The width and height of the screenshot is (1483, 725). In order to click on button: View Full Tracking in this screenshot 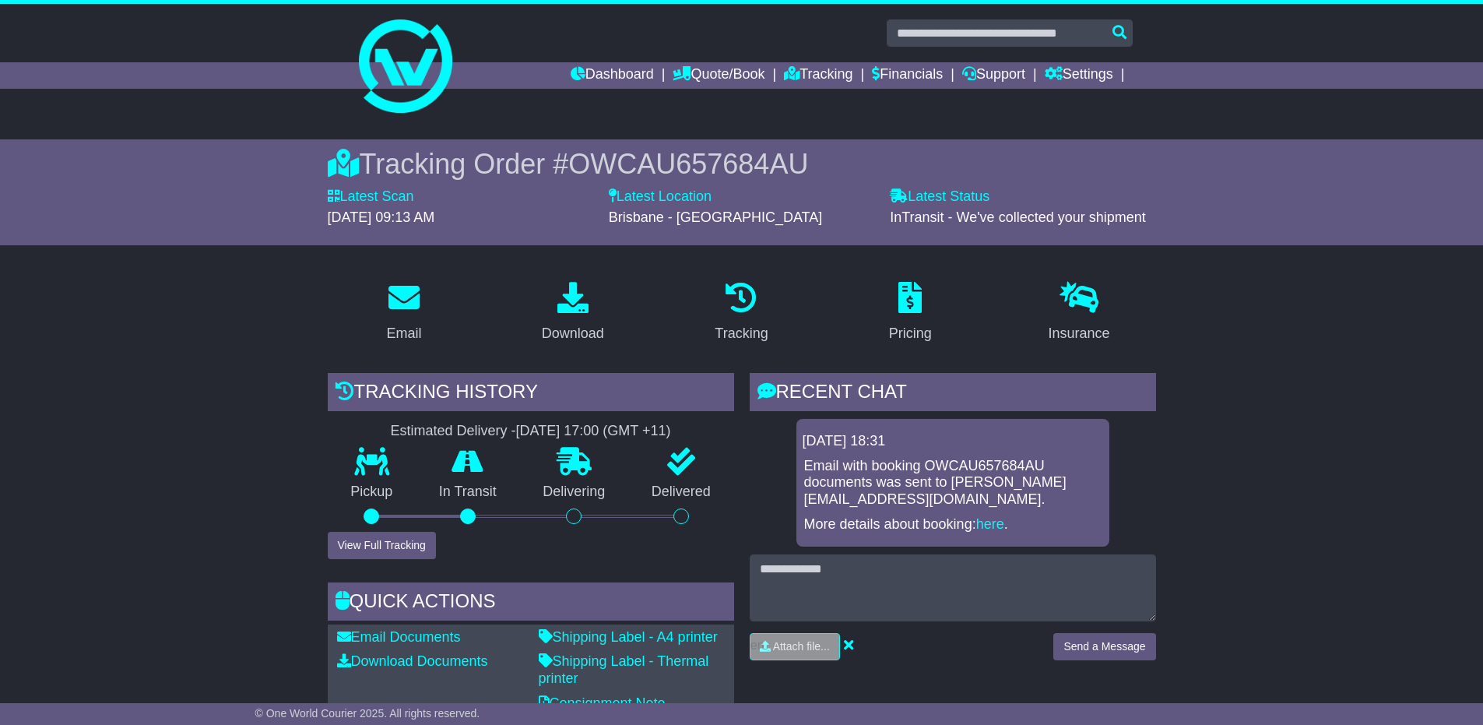, I will do `click(381, 545)`.